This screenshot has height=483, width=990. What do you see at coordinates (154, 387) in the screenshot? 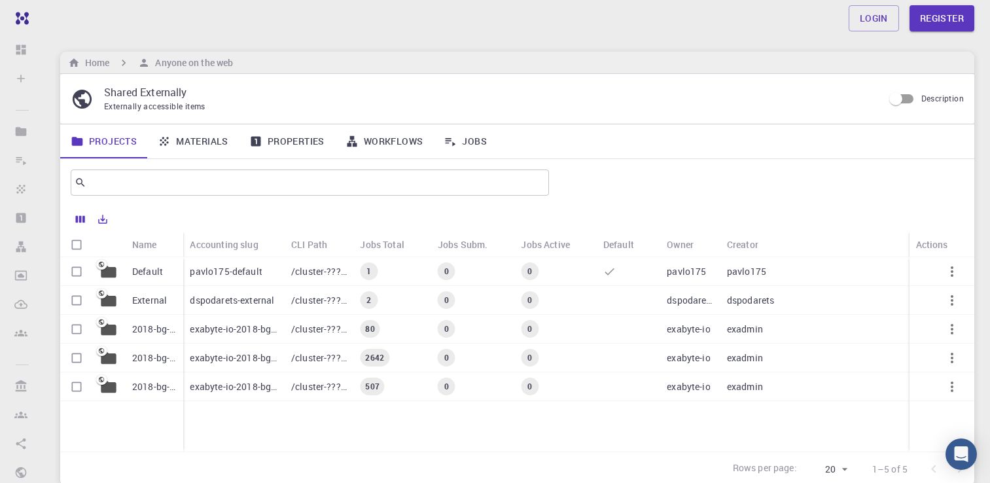
I see `p: 2018-bg-study-phase-I` at bounding box center [154, 387].